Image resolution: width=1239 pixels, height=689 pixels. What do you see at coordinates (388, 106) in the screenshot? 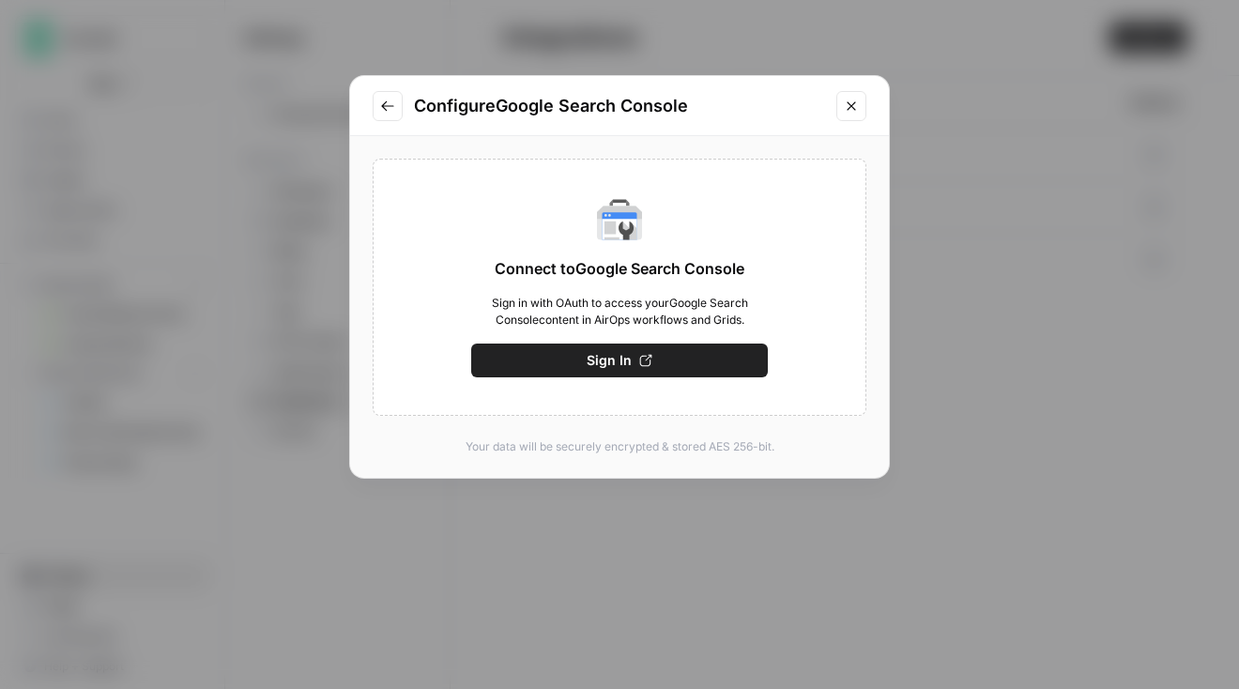
I see `button: Go to previous step` at bounding box center [388, 106].